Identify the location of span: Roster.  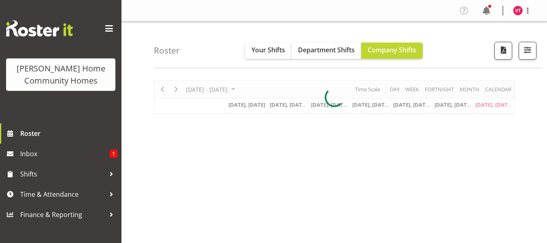
(69, 133).